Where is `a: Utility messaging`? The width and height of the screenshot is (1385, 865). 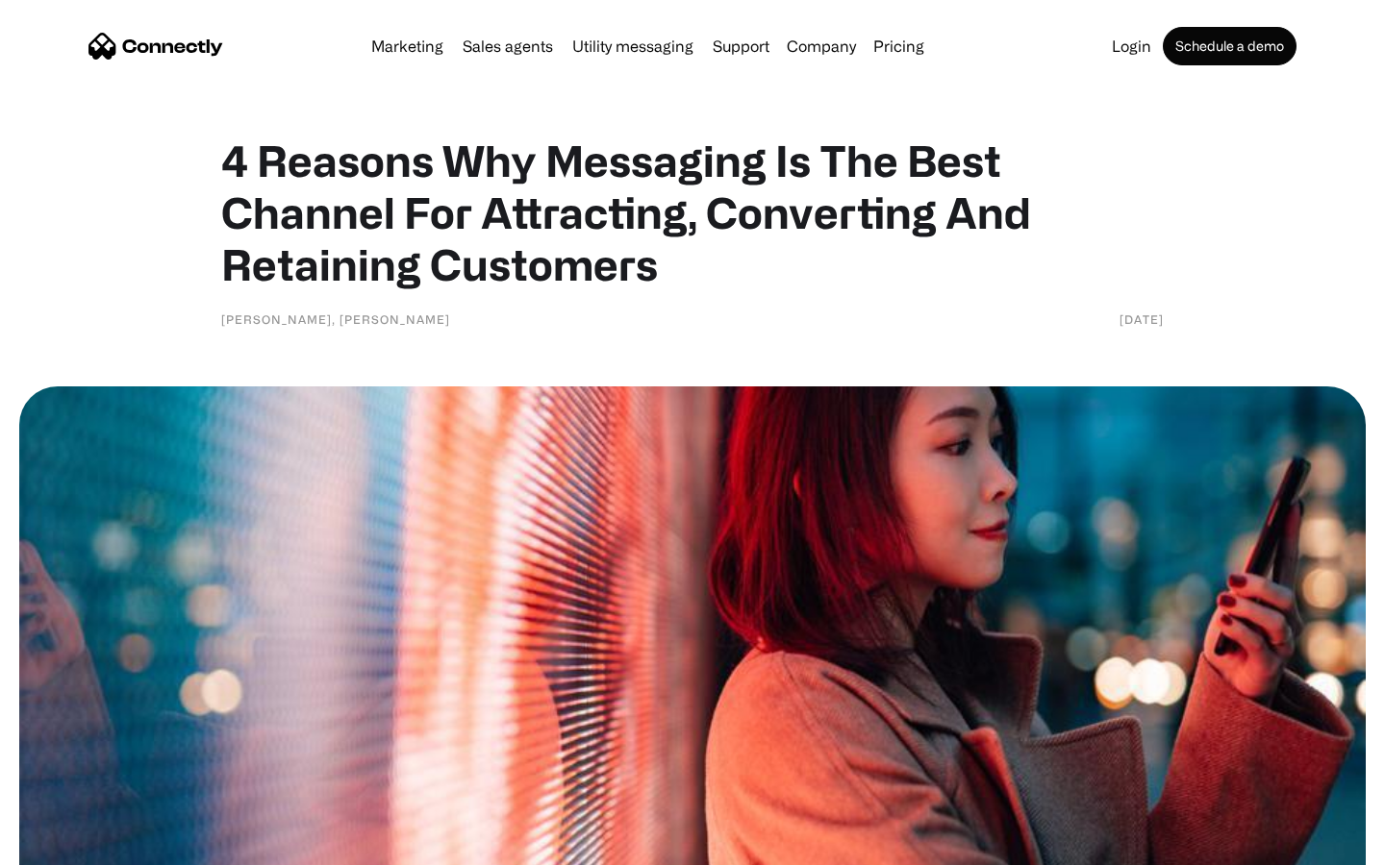
a: Utility messaging is located at coordinates (633, 46).